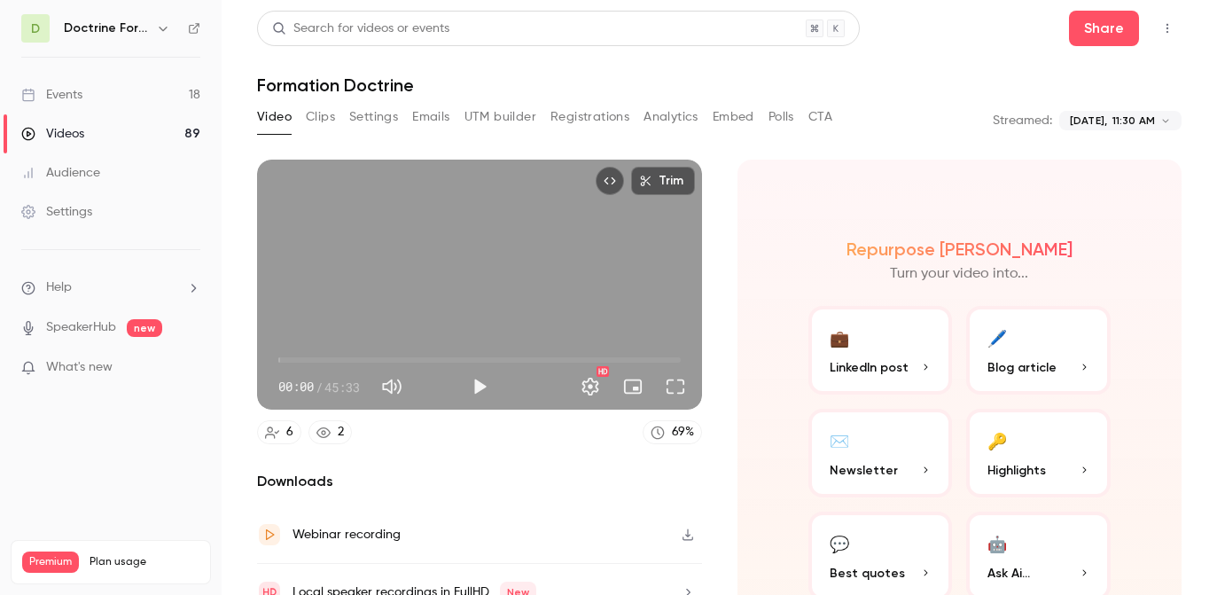 Image resolution: width=1217 pixels, height=595 pixels. Describe the element at coordinates (79, 367) in the screenshot. I see `span: What's new` at that location.